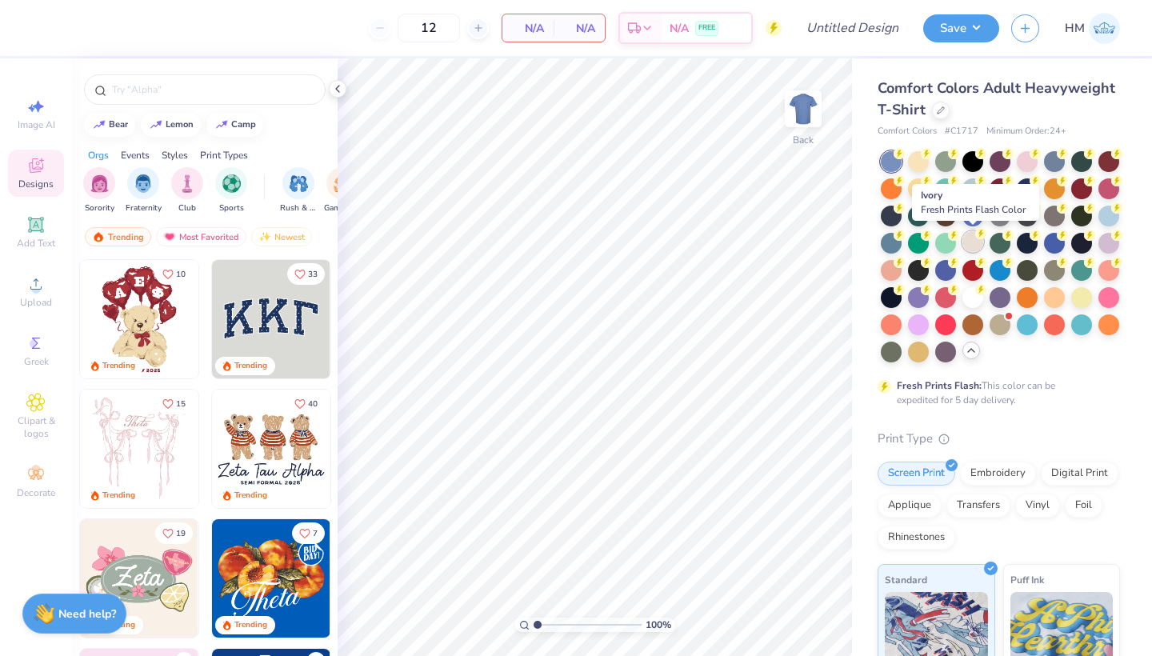  Describe the element at coordinates (997, 473) in the screenshot. I see `div: Embroidery` at that location.